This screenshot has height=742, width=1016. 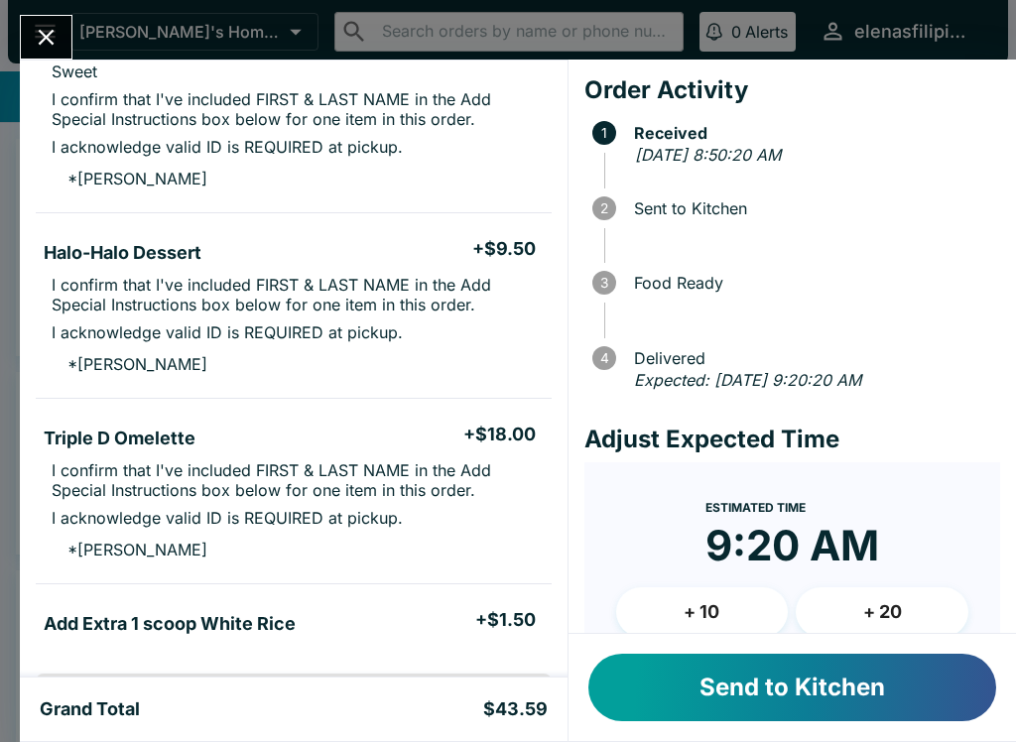 What do you see at coordinates (811, 358) in the screenshot?
I see `span: Delivered` at bounding box center [811, 358].